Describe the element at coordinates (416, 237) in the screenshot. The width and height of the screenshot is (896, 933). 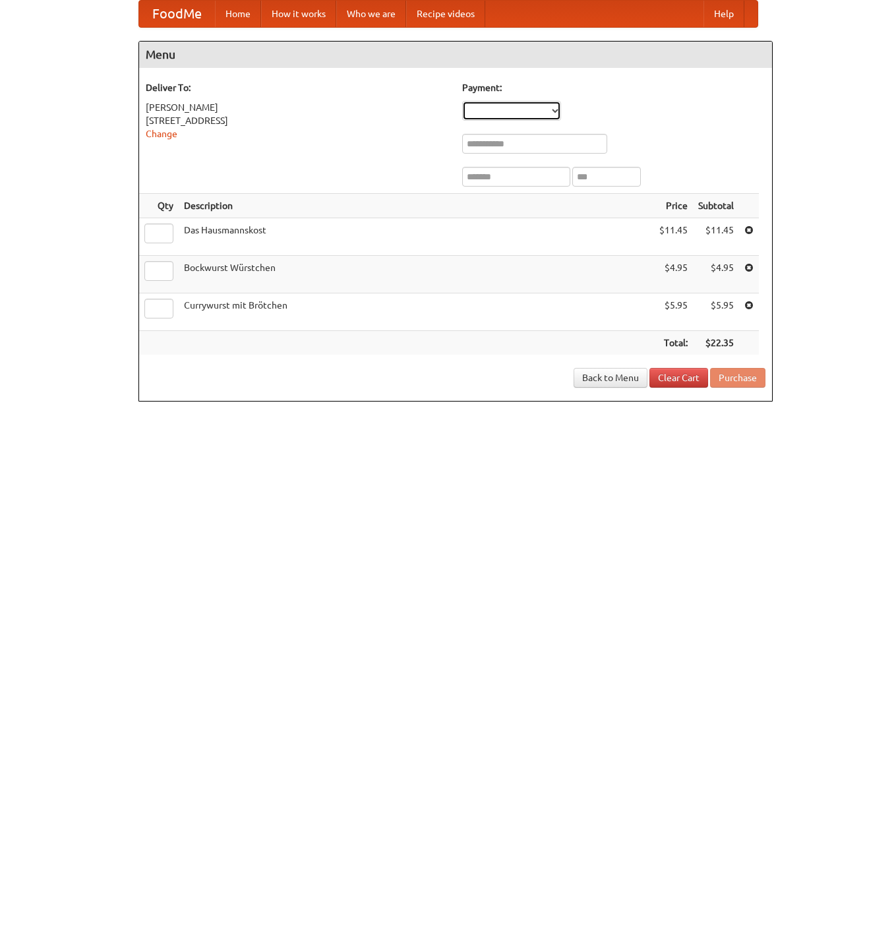
I see `td: Das Hausmannskost` at that location.